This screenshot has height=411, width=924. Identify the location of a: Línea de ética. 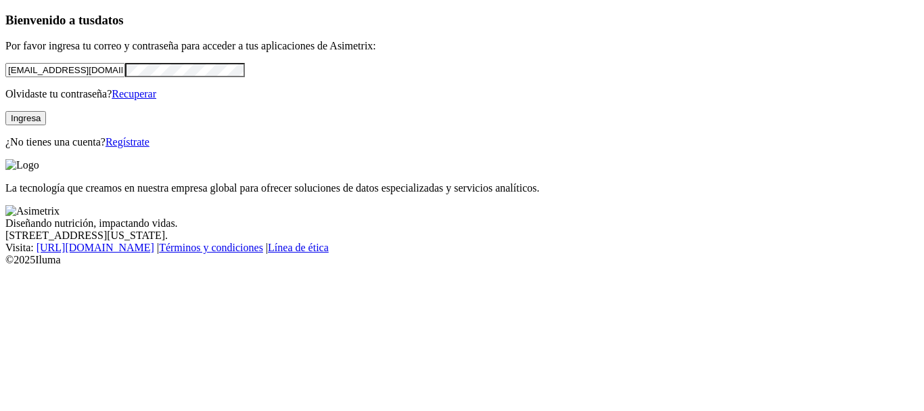
(298, 247).